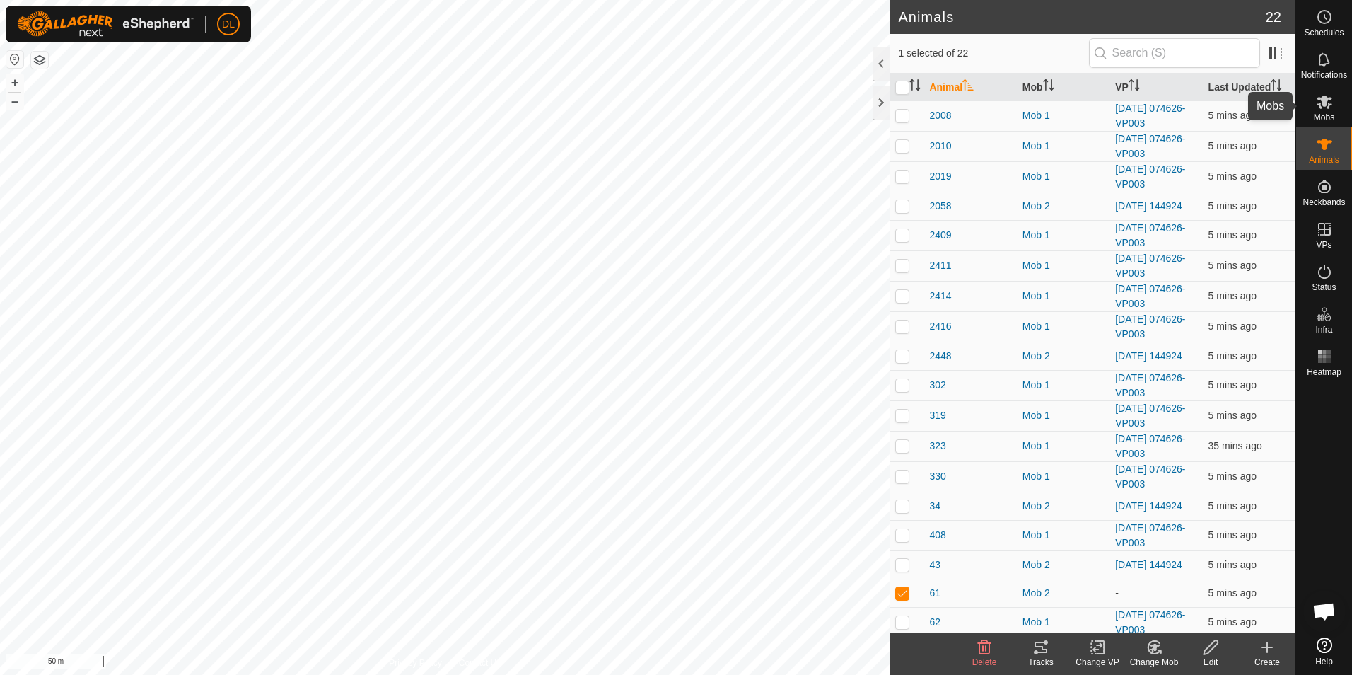 The width and height of the screenshot is (1352, 675). I want to click on span: 2448, so click(940, 356).